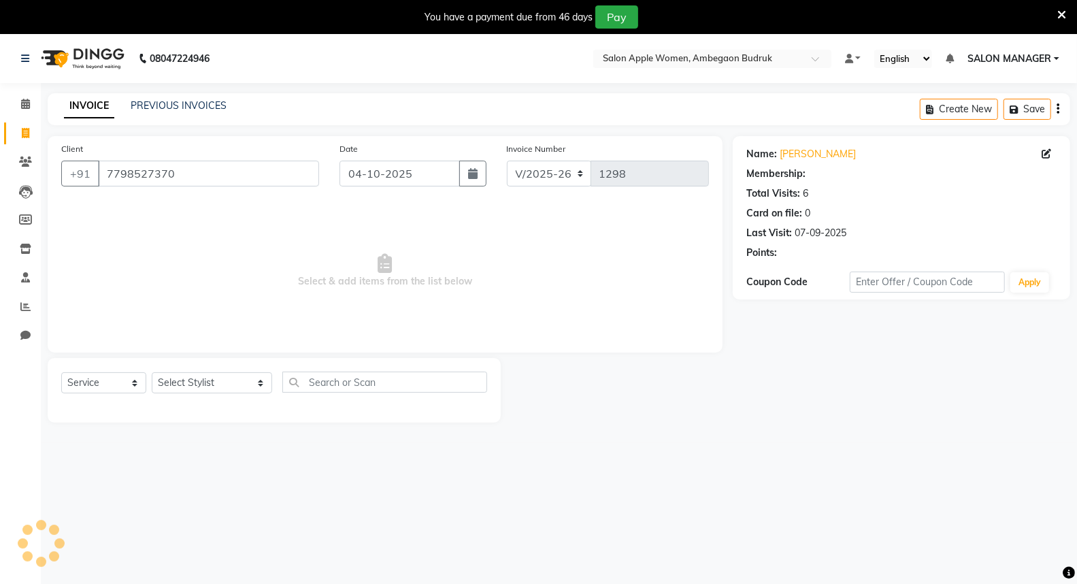 This screenshot has height=584, width=1077. What do you see at coordinates (1027, 109) in the screenshot?
I see `button: Save` at bounding box center [1027, 109].